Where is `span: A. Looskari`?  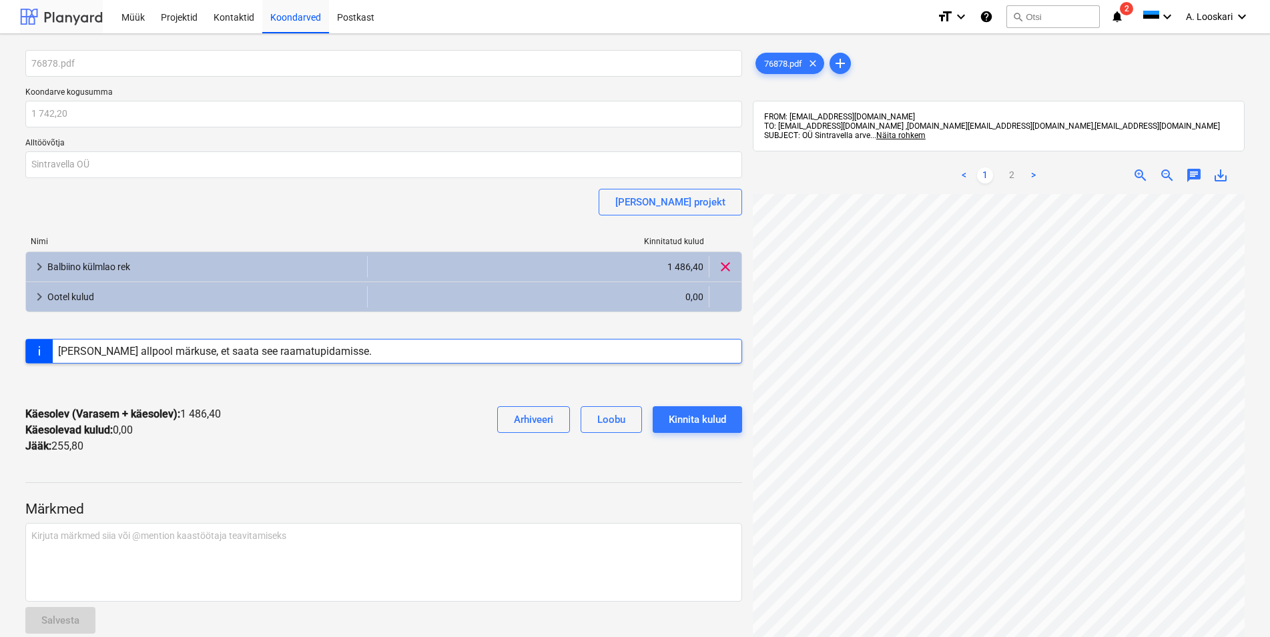
span: A. Looskari is located at coordinates (1209, 17).